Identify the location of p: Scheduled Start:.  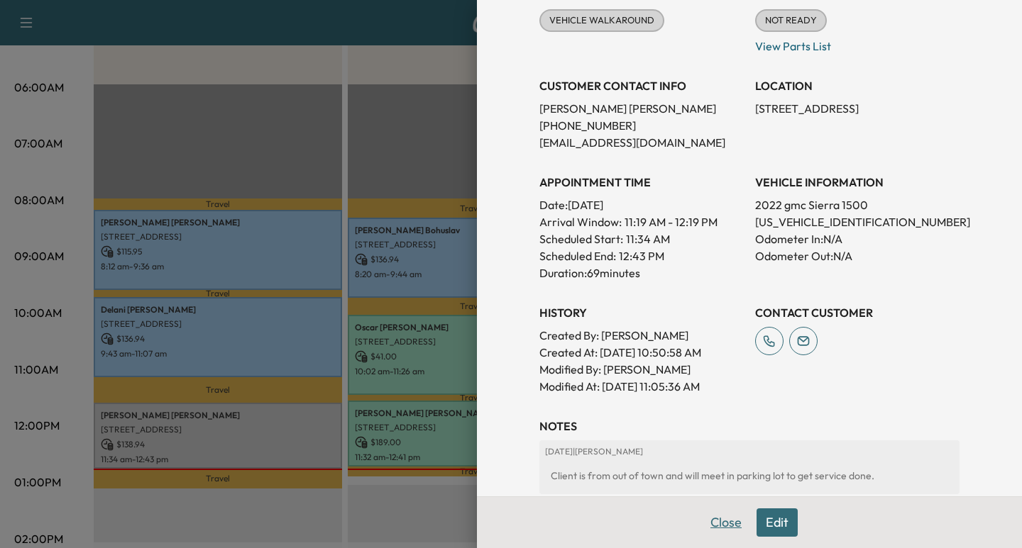
(581, 239).